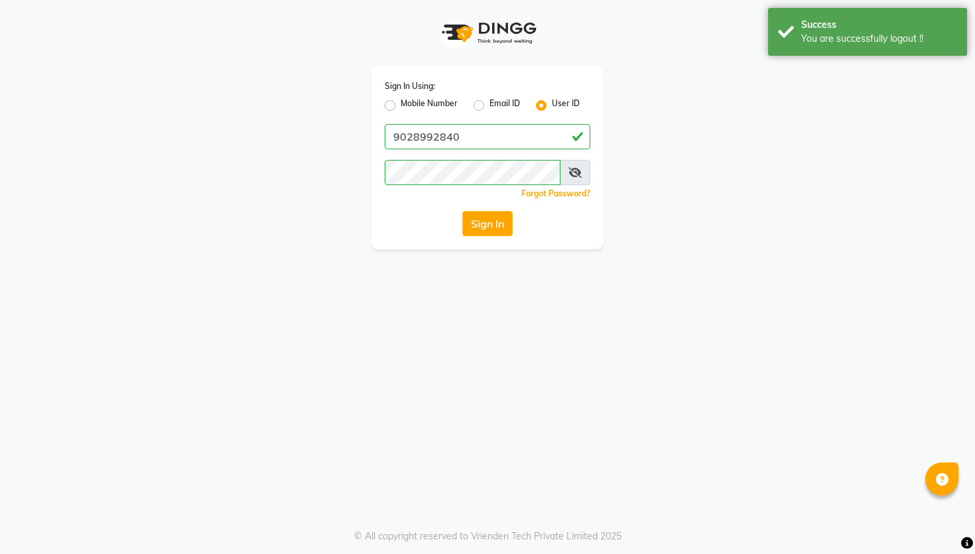 Image resolution: width=975 pixels, height=554 pixels. I want to click on div: Success, so click(879, 25).